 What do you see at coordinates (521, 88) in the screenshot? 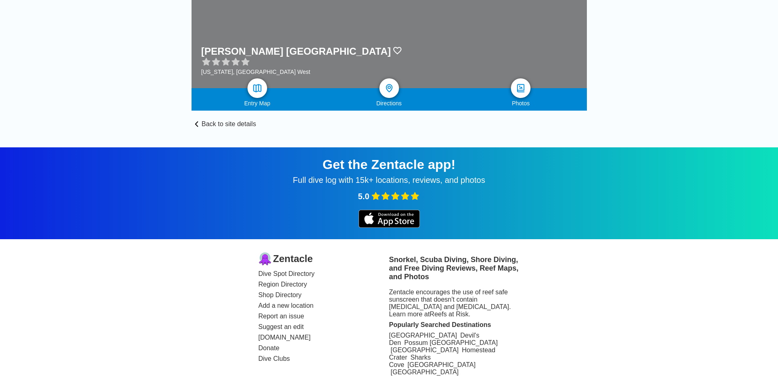
I see `img: photos` at bounding box center [521, 88].